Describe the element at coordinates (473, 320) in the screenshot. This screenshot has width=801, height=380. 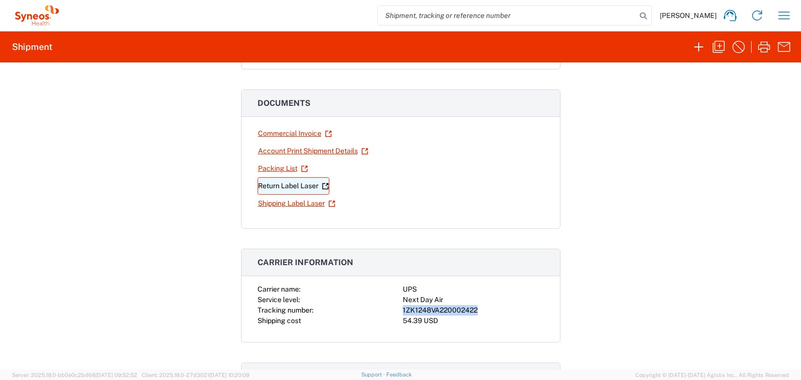
I see `div: 54.39 USD` at that location.